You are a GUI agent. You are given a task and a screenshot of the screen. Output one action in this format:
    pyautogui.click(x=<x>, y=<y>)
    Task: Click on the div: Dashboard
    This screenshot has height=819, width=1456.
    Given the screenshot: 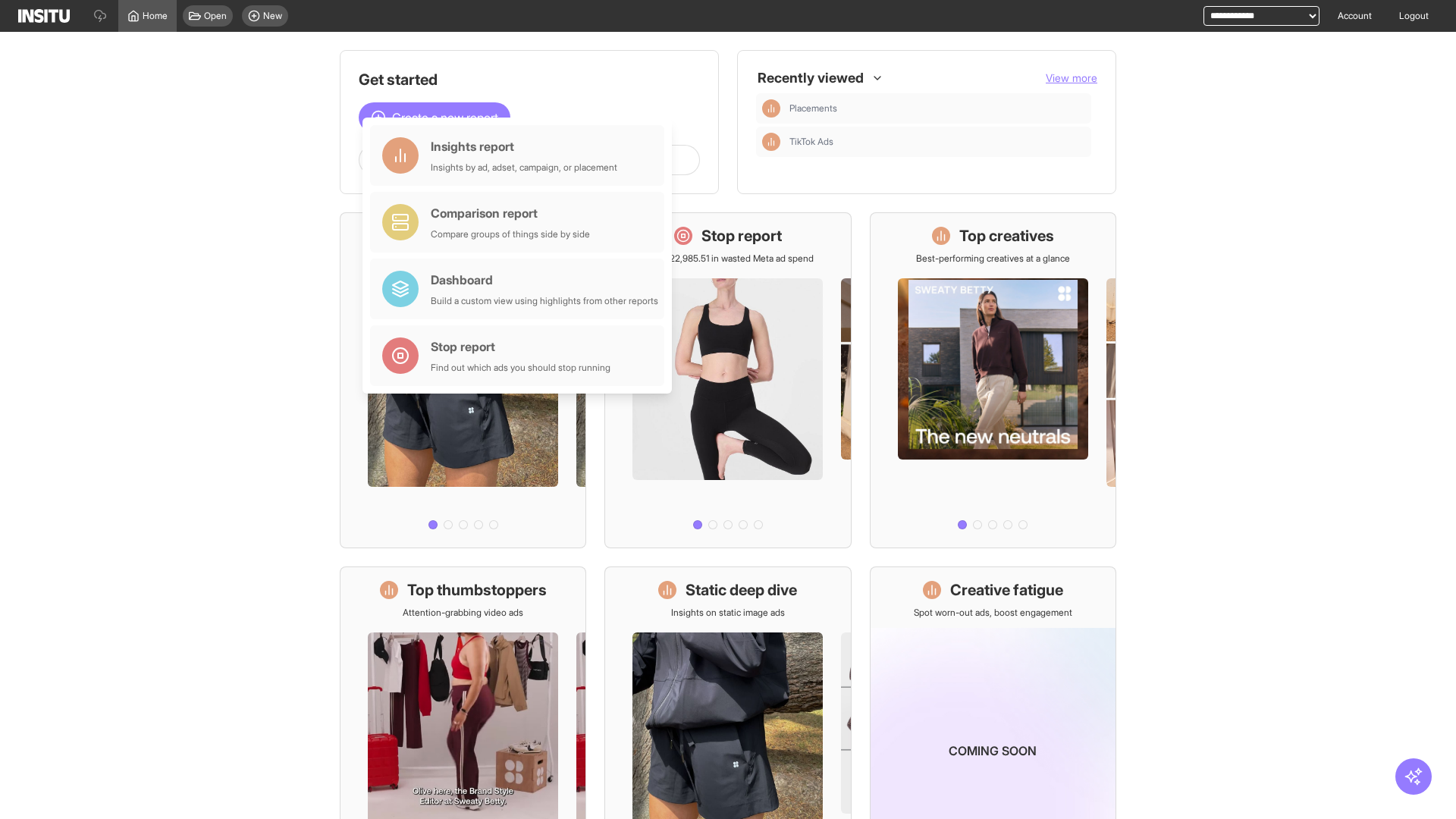 What is the action you would take?
    pyautogui.click(x=545, y=280)
    